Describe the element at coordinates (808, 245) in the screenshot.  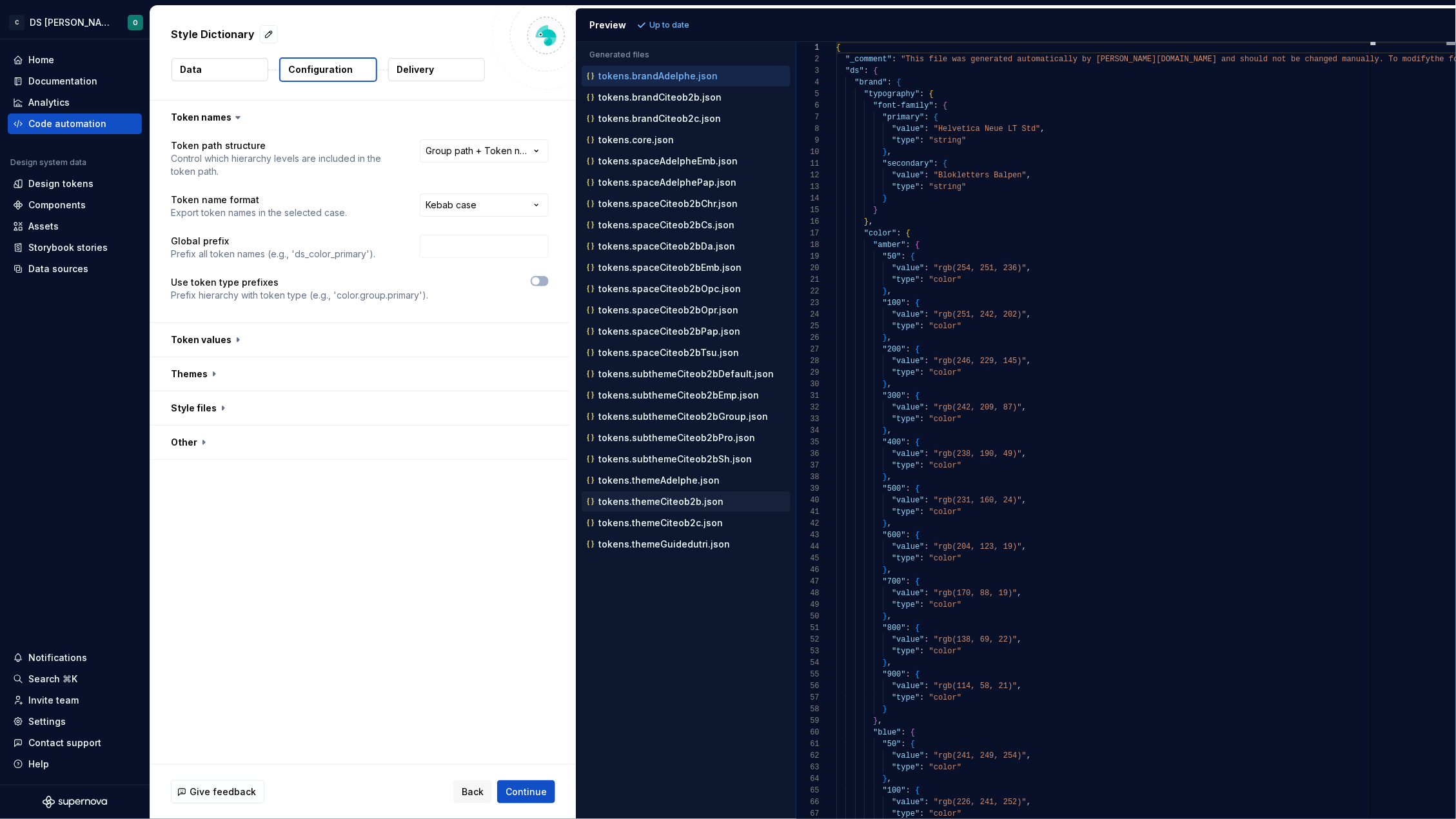
I see `div: 18` at that location.